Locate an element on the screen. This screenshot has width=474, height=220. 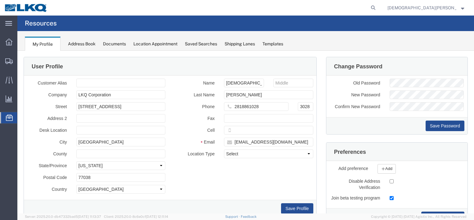
div: Location Appointment is located at coordinates (155, 44).